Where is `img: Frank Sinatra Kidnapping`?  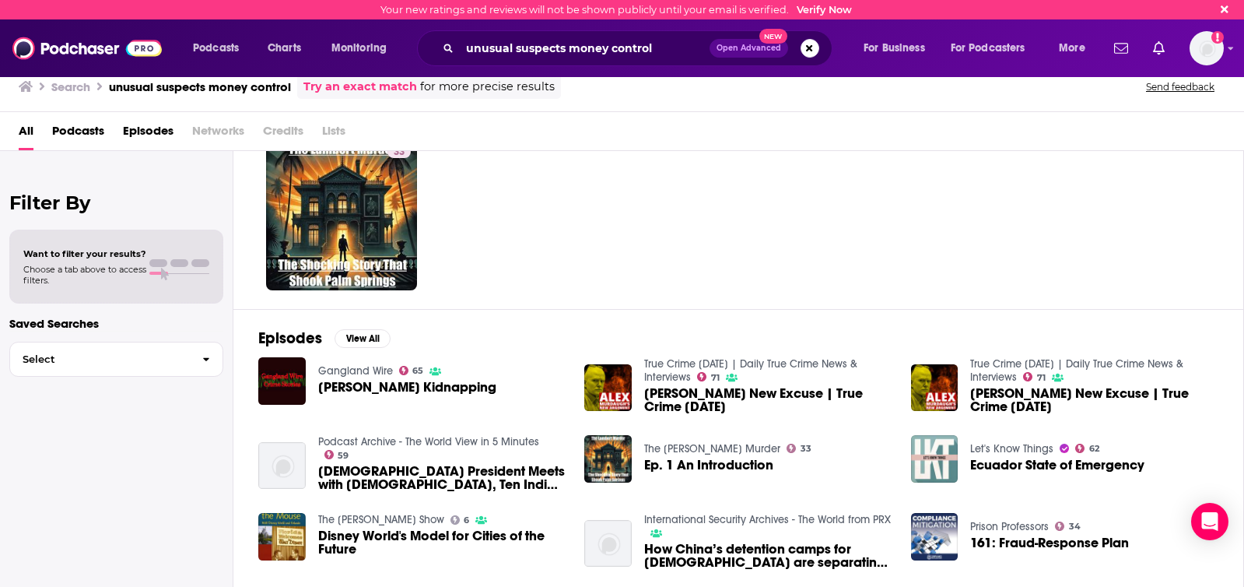
img: Frank Sinatra Kidnapping is located at coordinates (282, 381).